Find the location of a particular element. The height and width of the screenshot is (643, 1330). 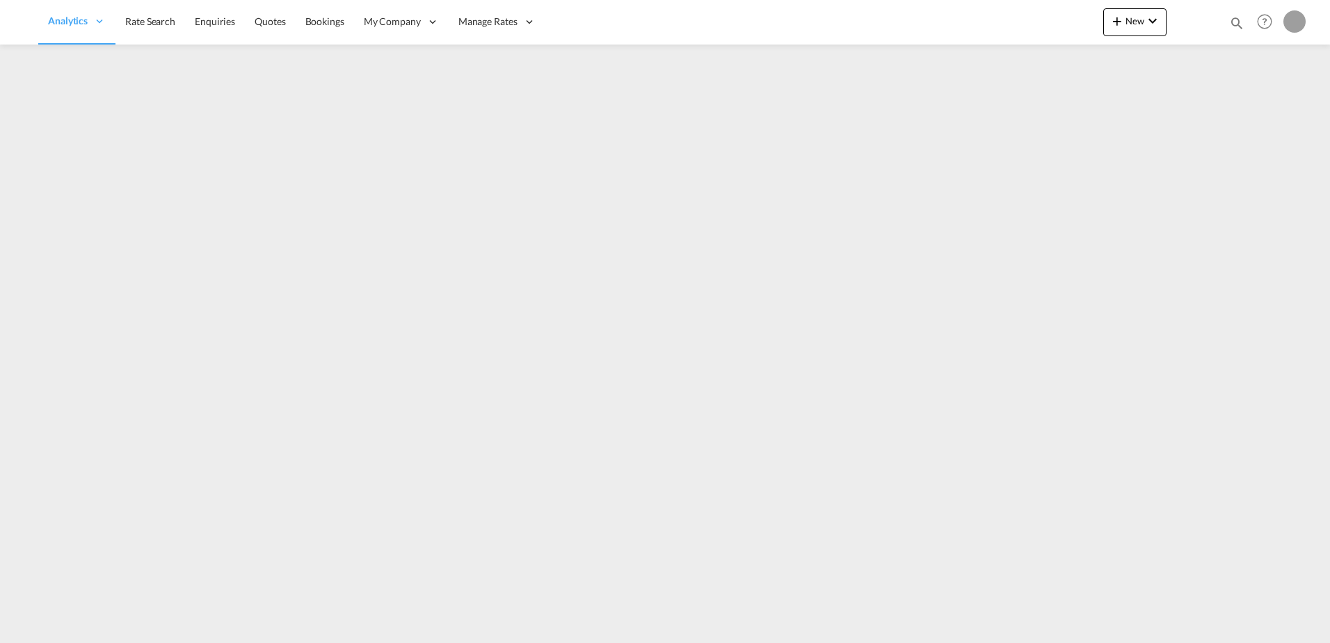

span: New is located at coordinates (1135, 21).